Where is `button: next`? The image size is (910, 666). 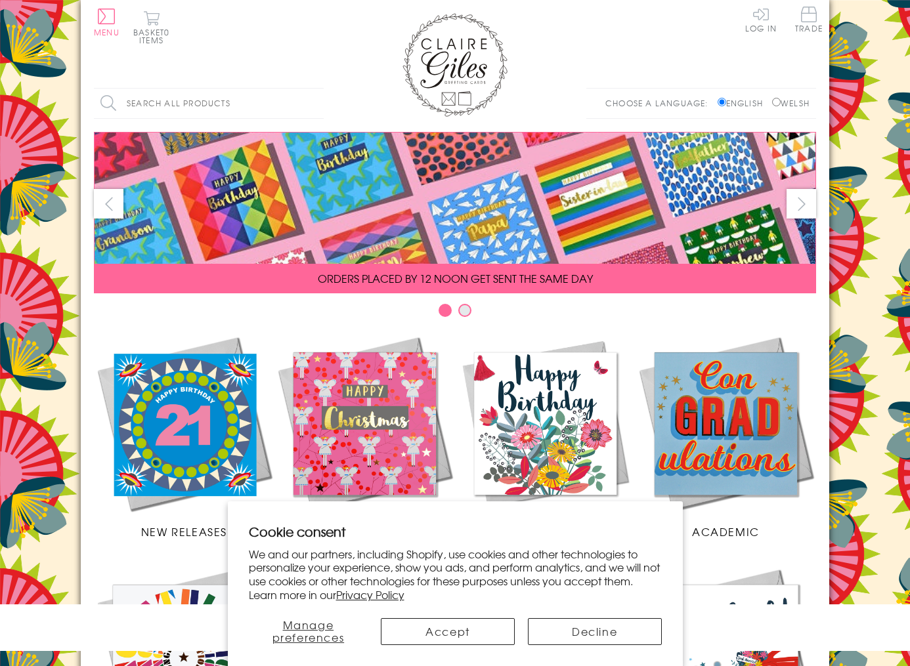
button: next is located at coordinates (801, 203).